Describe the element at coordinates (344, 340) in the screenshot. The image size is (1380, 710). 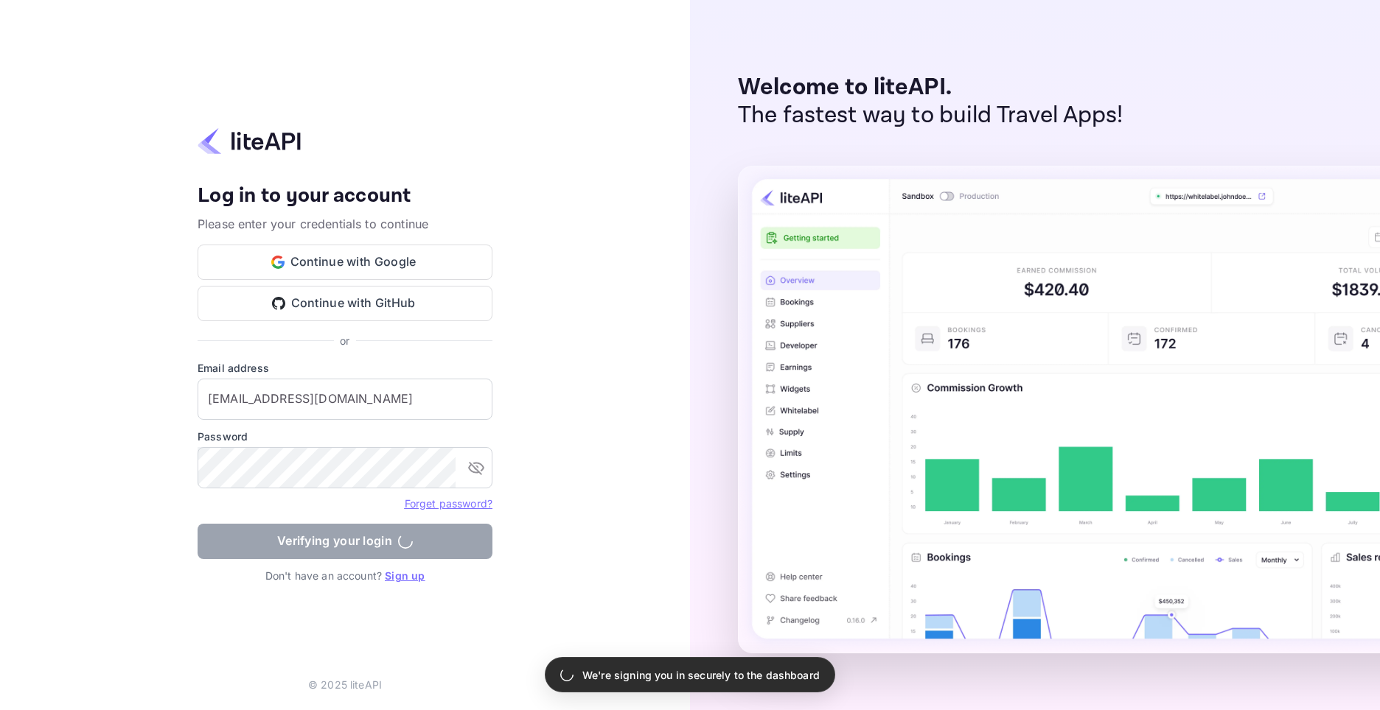
I see `p: or` at that location.